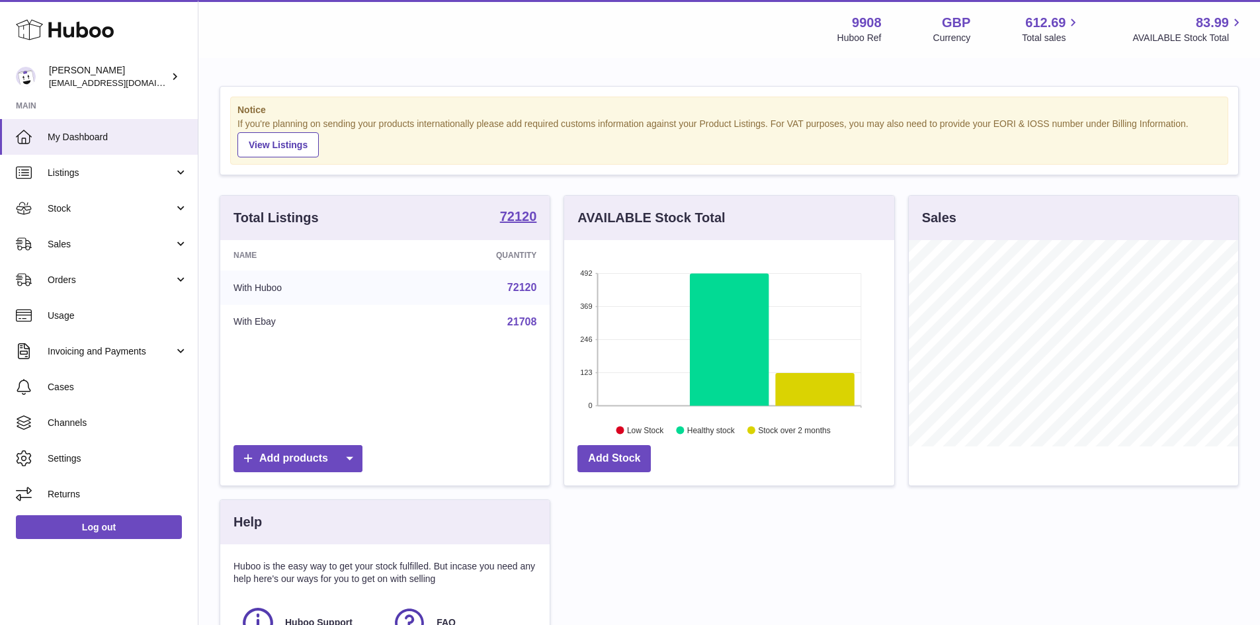  What do you see at coordinates (298, 458) in the screenshot?
I see `a: Add products` at bounding box center [298, 458].